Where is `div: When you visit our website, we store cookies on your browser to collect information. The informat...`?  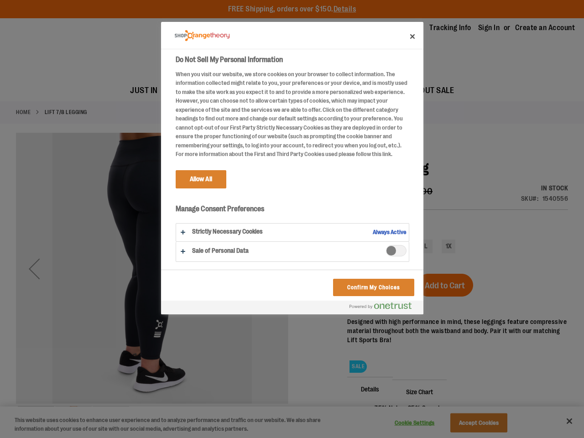
div: When you visit our website, we store cookies on your browser to collect information. The informat... is located at coordinates (292, 114).